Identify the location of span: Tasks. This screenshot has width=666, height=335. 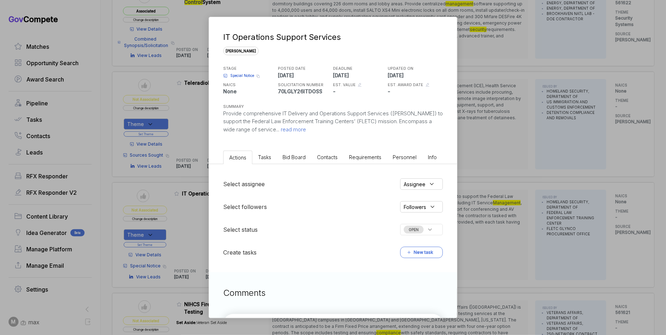
(264, 157).